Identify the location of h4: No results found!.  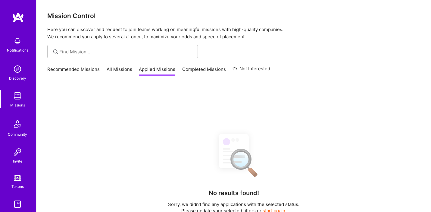
(234, 193).